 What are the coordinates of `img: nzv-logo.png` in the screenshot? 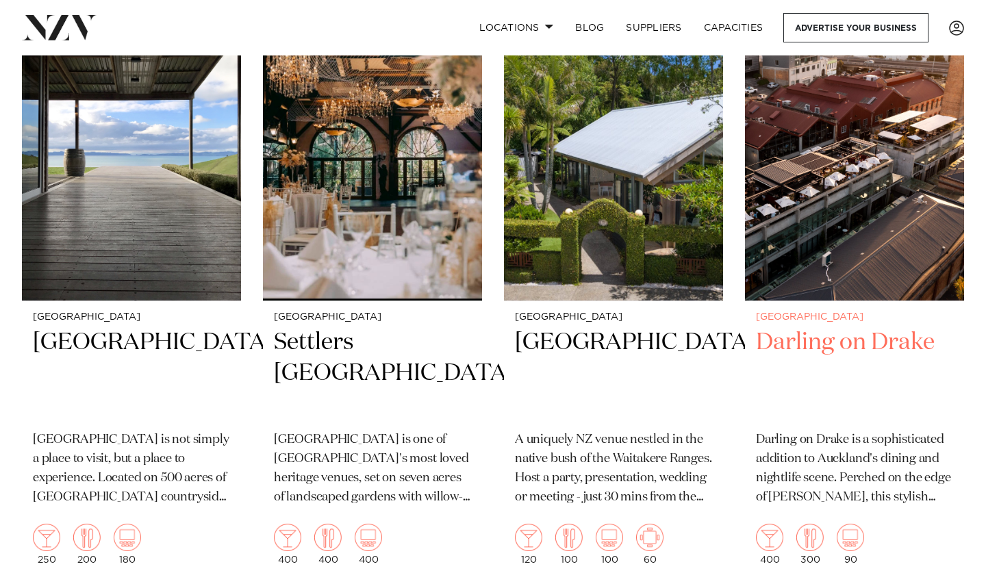 It's located at (59, 27).